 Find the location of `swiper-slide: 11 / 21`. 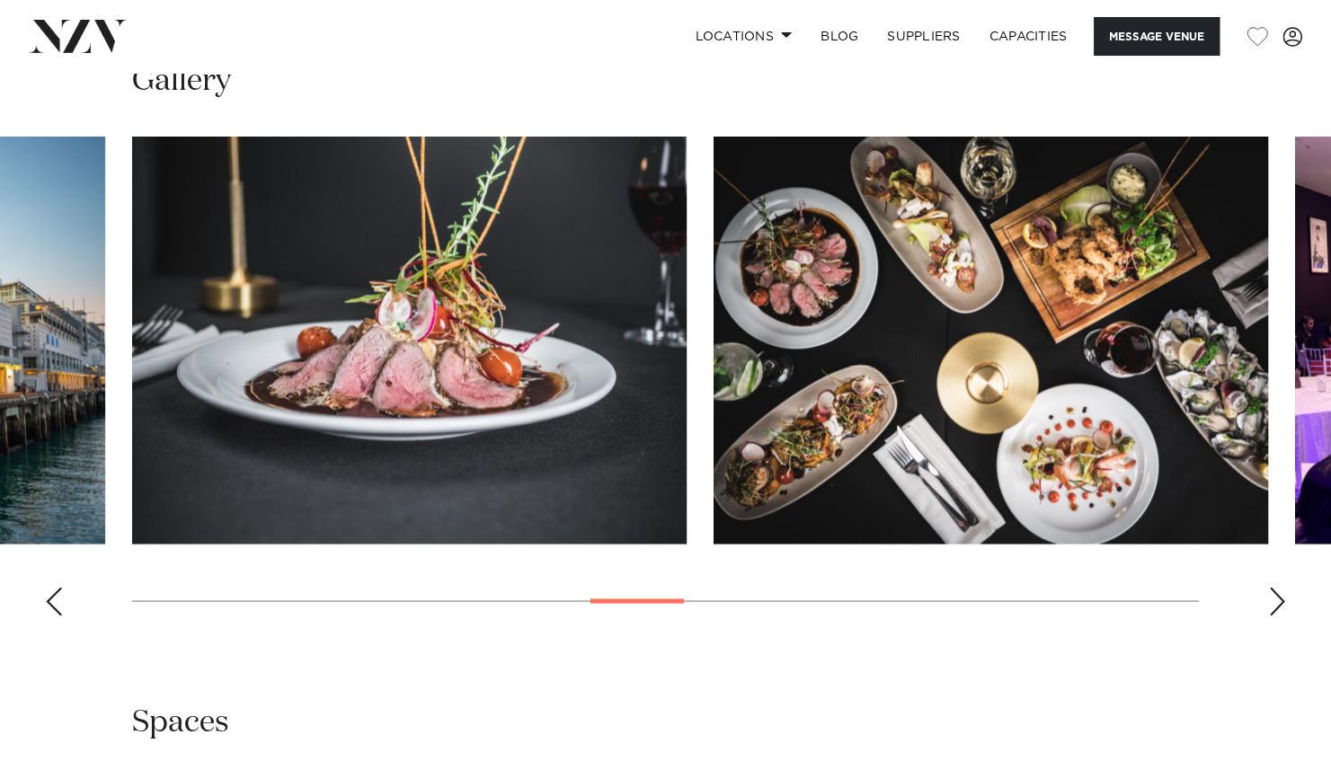

swiper-slide: 11 / 21 is located at coordinates (990, 340).